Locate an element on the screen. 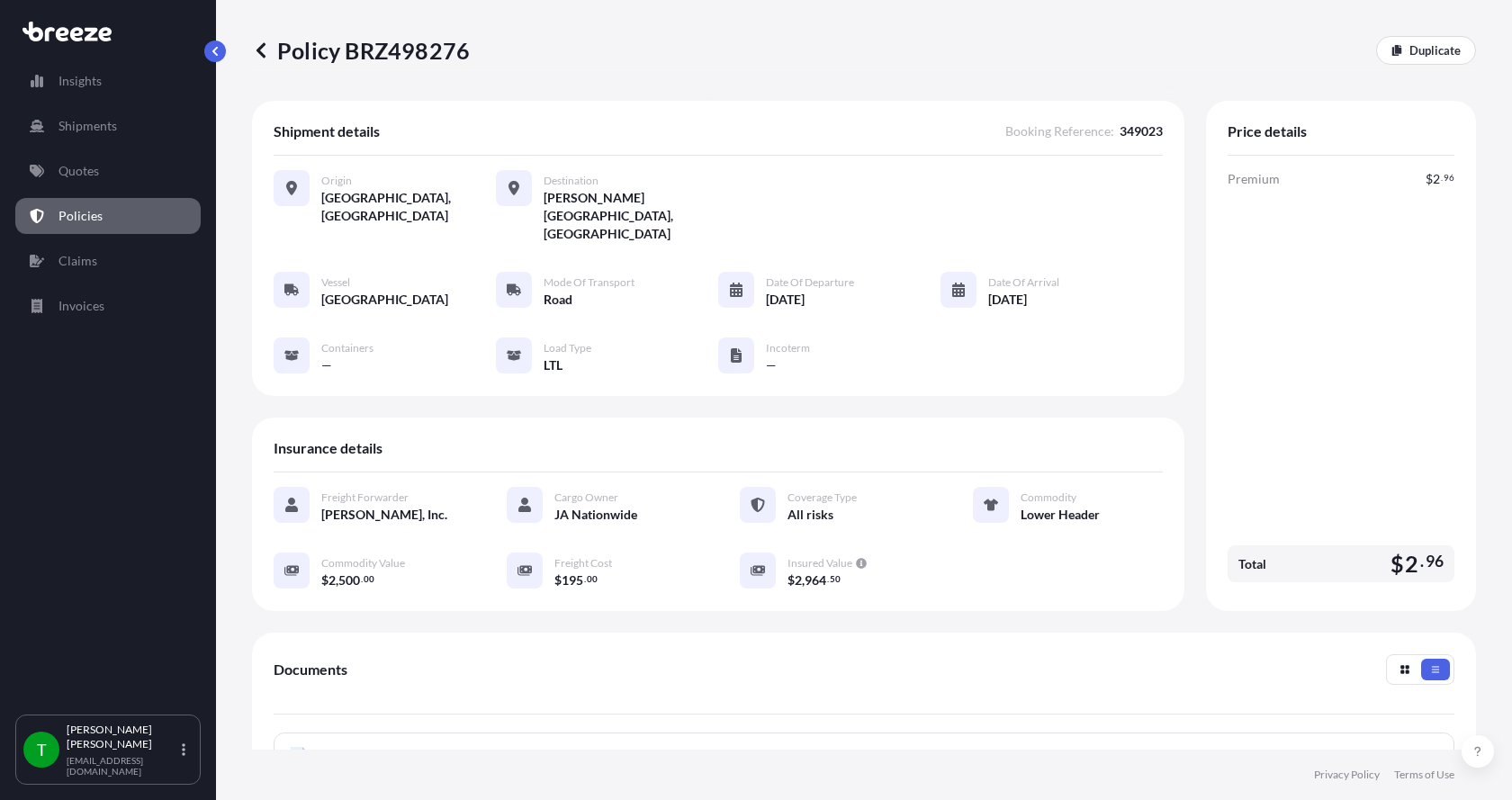  a: Invoices is located at coordinates (108, 306).